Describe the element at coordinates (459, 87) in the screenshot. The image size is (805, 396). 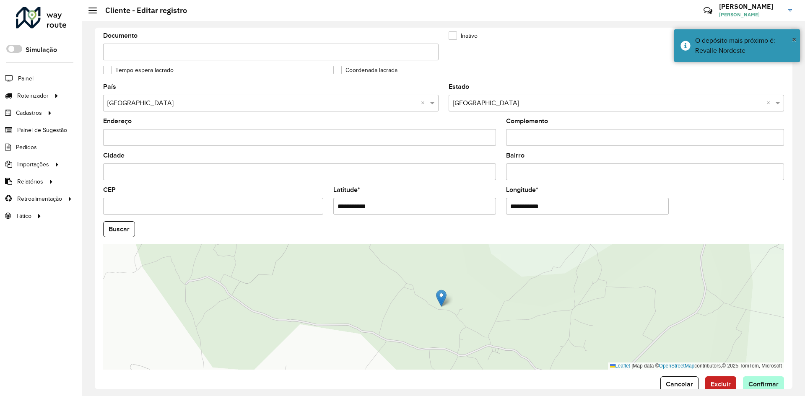
I see `label: Estado` at that location.